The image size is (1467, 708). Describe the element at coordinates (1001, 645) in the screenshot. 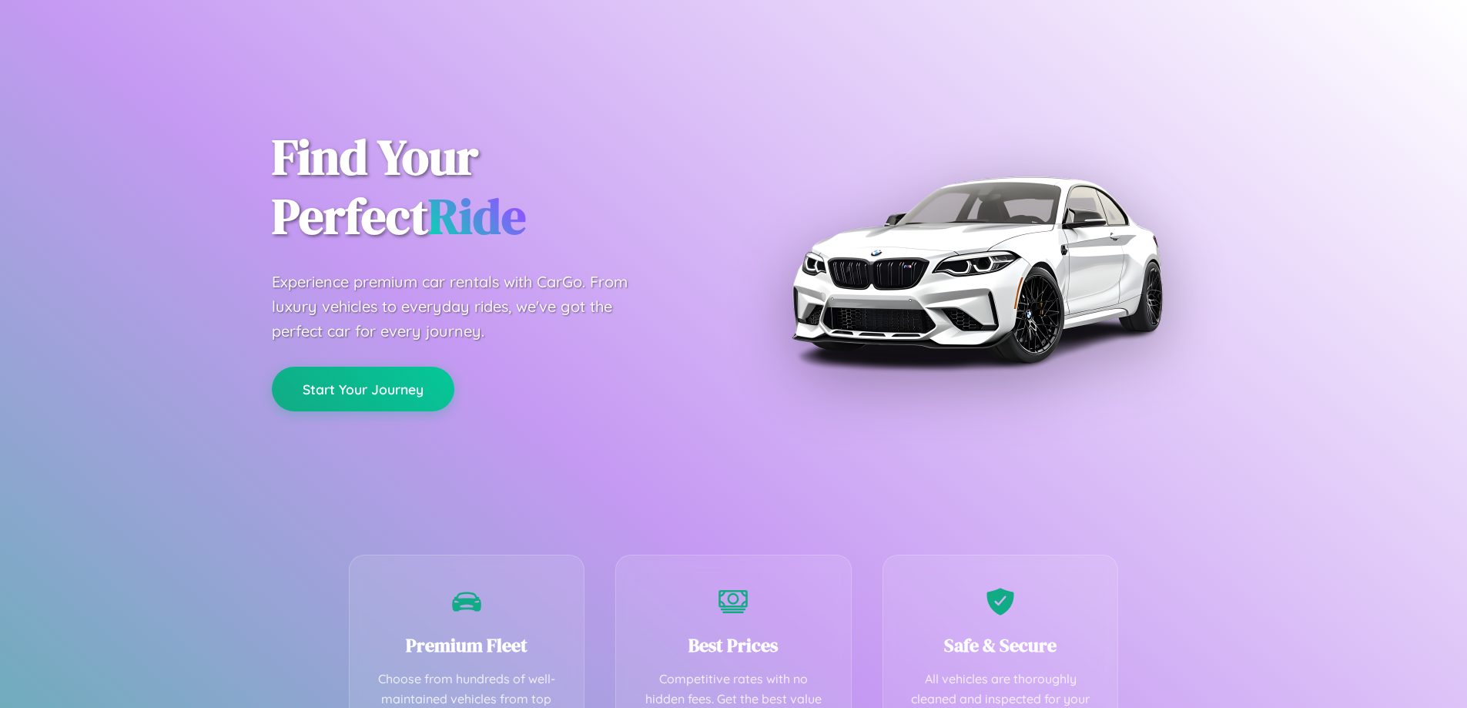

I see `h3: Safe & Secure` at that location.